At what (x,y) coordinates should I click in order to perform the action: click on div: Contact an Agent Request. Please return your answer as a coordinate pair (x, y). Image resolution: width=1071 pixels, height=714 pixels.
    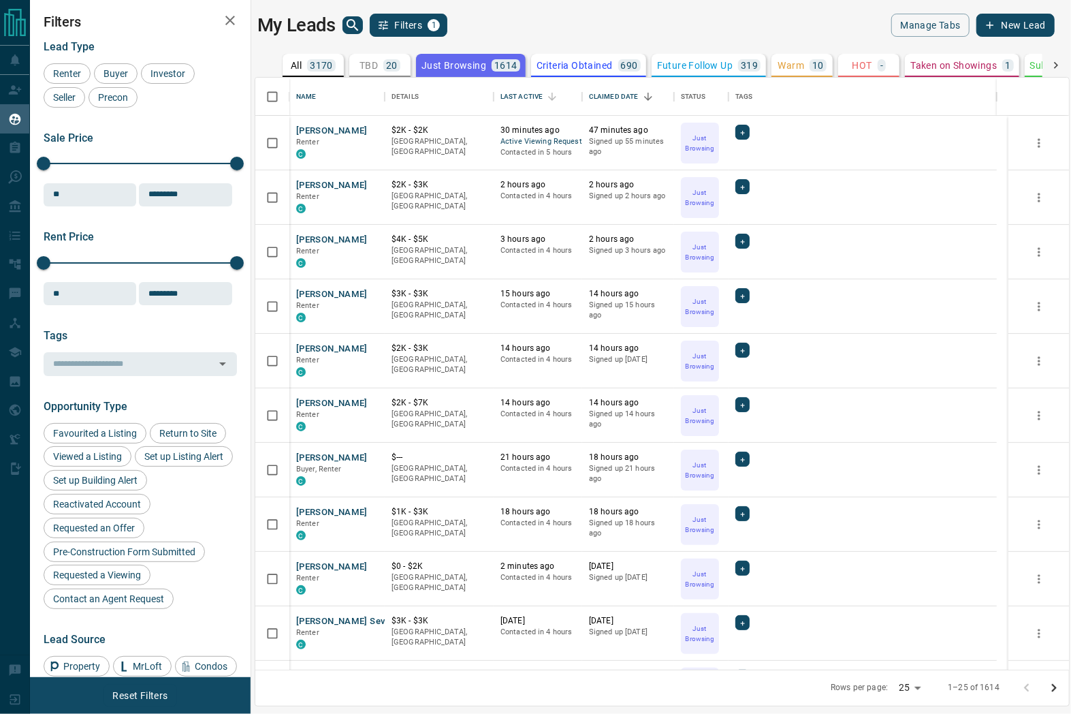
    Looking at the image, I should click on (108, 599).